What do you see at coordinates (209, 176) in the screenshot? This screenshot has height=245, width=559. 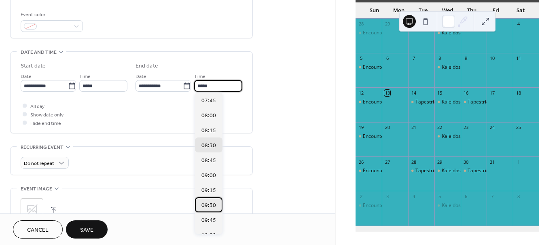 I see `span: 09:00` at bounding box center [209, 176].